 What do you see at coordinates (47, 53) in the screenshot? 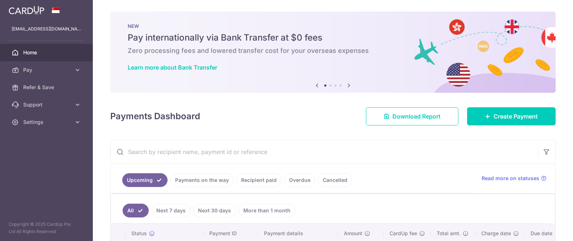
I see `span: Home` at bounding box center [47, 53].